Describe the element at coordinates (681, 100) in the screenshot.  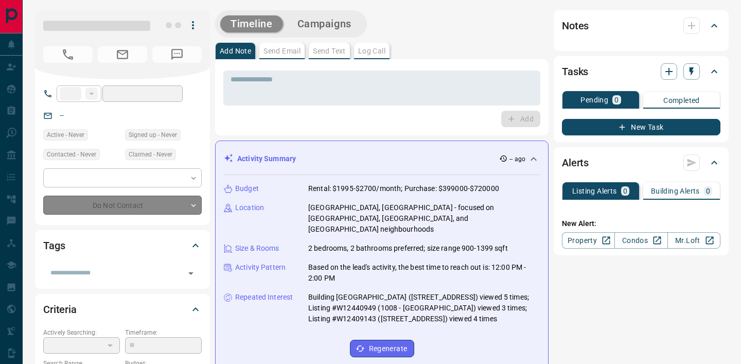
I see `p: Completed` at that location.